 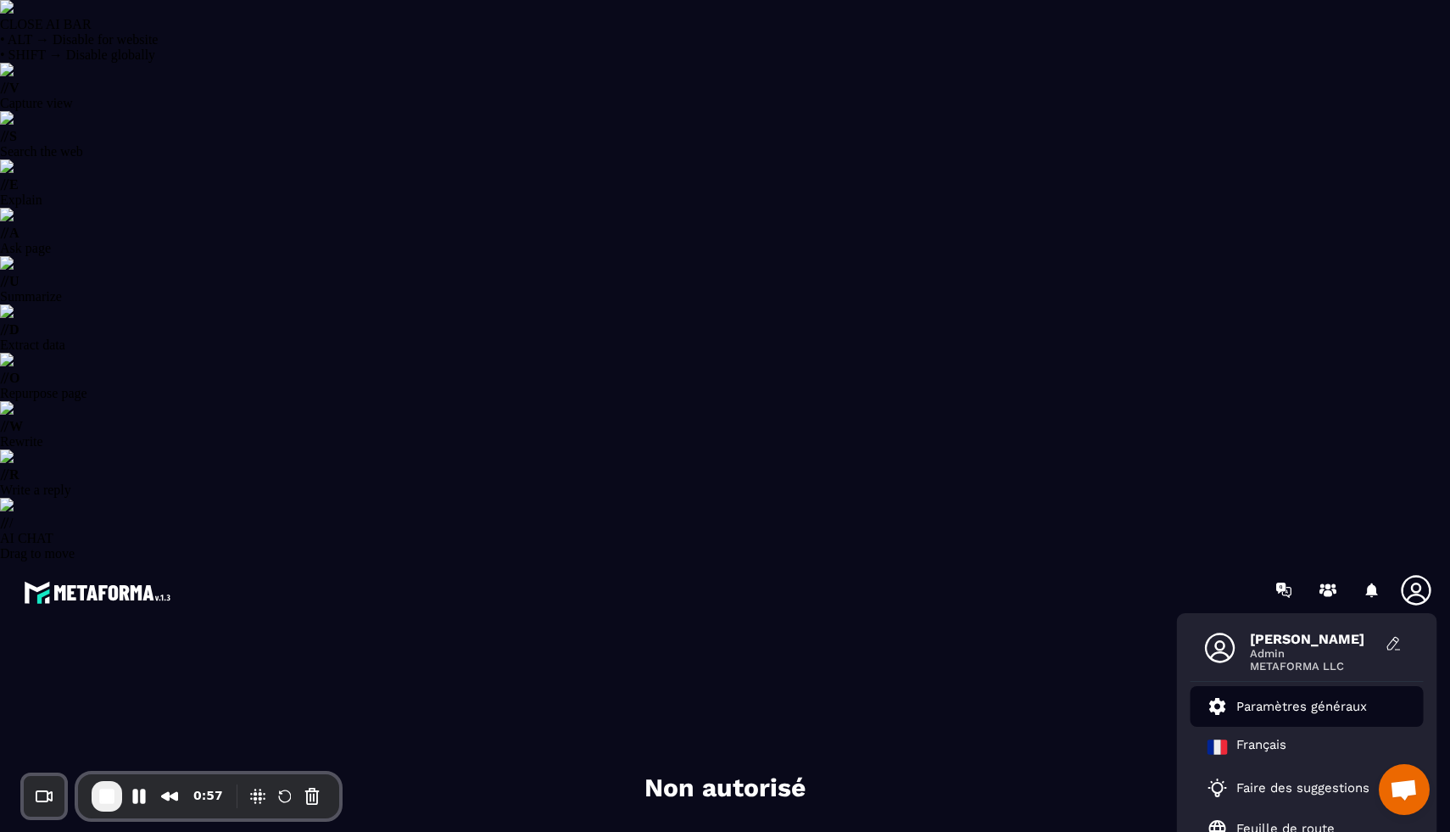 I want to click on h2: Non autorisé, so click(x=725, y=788).